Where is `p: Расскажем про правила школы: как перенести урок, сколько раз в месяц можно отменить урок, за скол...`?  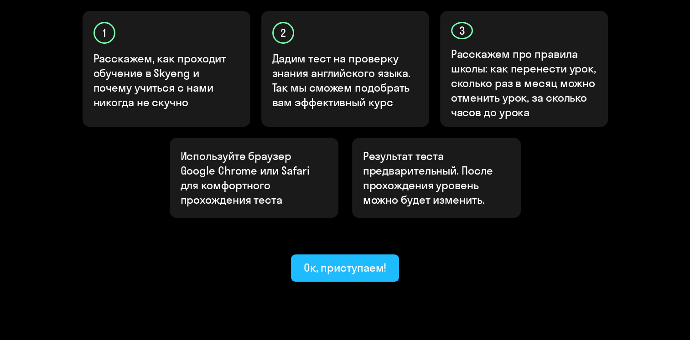
p: Расскажем про правила школы: как перенести урок, сколько раз в месяц можно отменить урок, за скол... is located at coordinates (525, 83).